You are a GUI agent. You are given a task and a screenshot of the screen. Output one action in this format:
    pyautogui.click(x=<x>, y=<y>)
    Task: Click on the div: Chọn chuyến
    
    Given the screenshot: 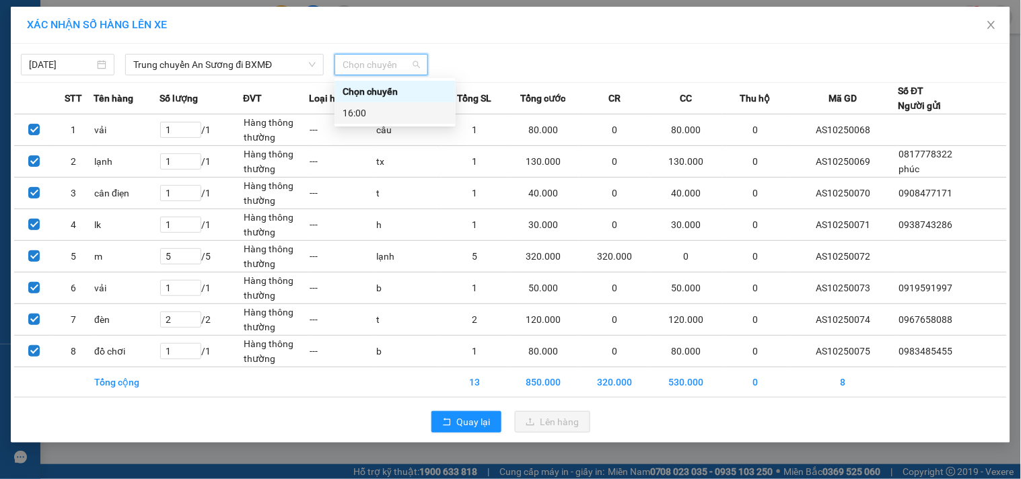 What is the action you would take?
    pyautogui.click(x=395, y=92)
    